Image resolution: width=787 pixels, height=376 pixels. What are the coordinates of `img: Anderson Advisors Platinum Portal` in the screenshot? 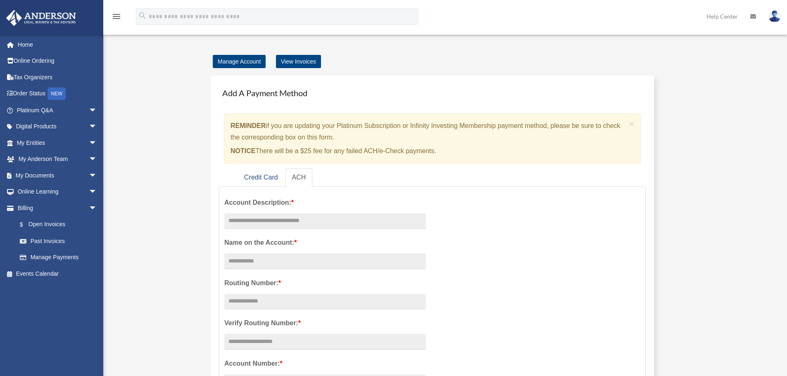 It's located at (41, 18).